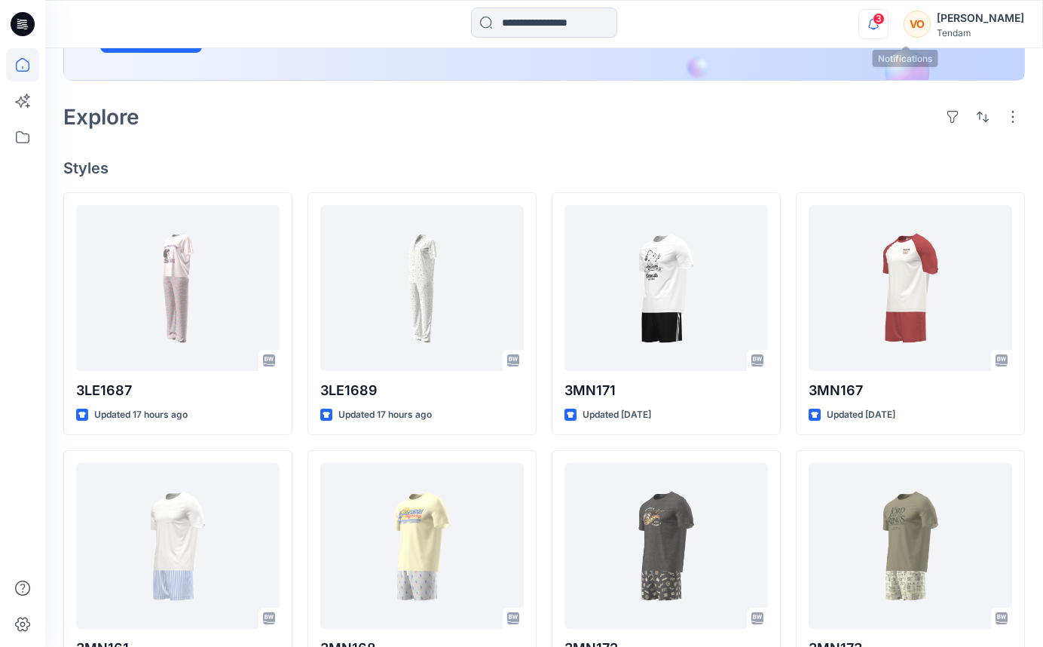 This screenshot has width=1043, height=647. What do you see at coordinates (178, 288) in the screenshot?
I see `a: 3LE1687` at bounding box center [178, 288].